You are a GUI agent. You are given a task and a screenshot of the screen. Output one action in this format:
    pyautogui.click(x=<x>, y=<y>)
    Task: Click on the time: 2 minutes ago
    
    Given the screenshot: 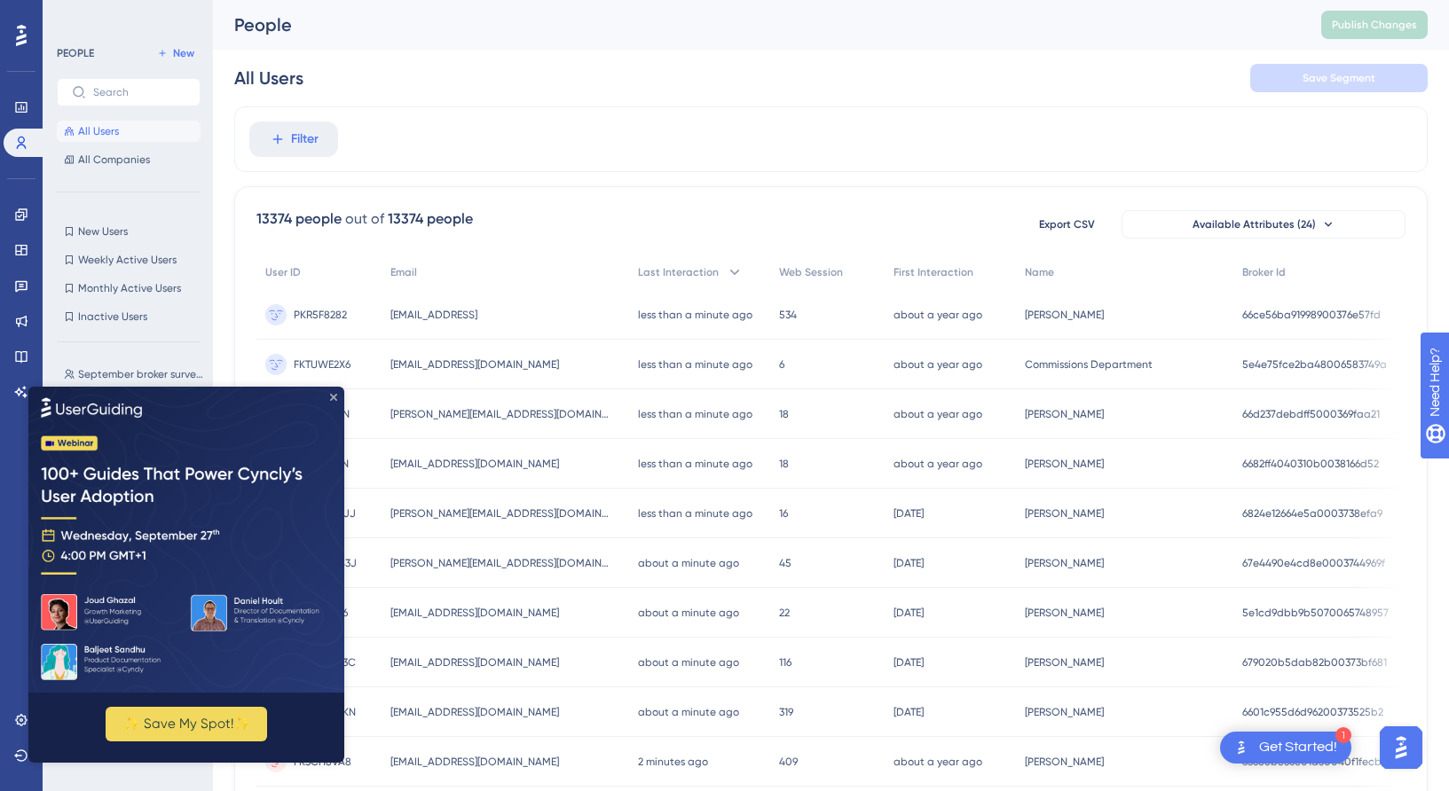 What is the action you would take?
    pyautogui.click(x=672, y=762)
    